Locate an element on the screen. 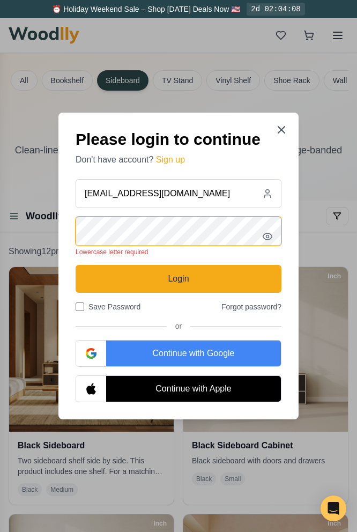 This screenshot has width=357, height=532. p: Don't have account? is located at coordinates (178, 160).